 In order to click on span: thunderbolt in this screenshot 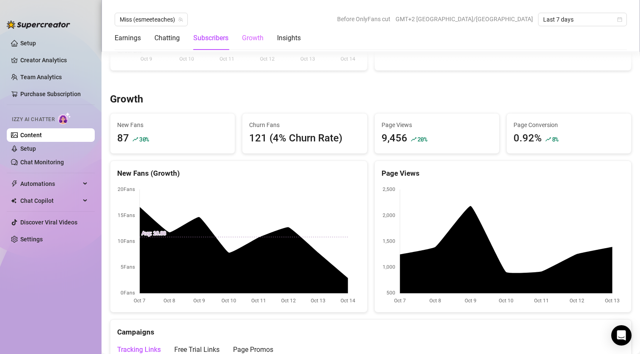, I will do `click(14, 184)`.